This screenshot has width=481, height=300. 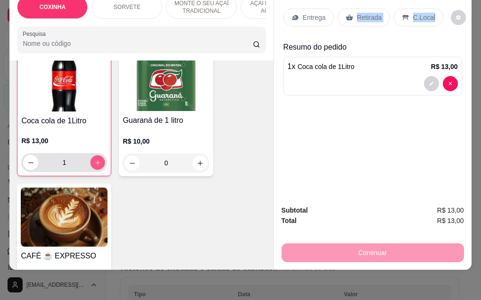 I want to click on p: COXINHA, so click(x=52, y=7).